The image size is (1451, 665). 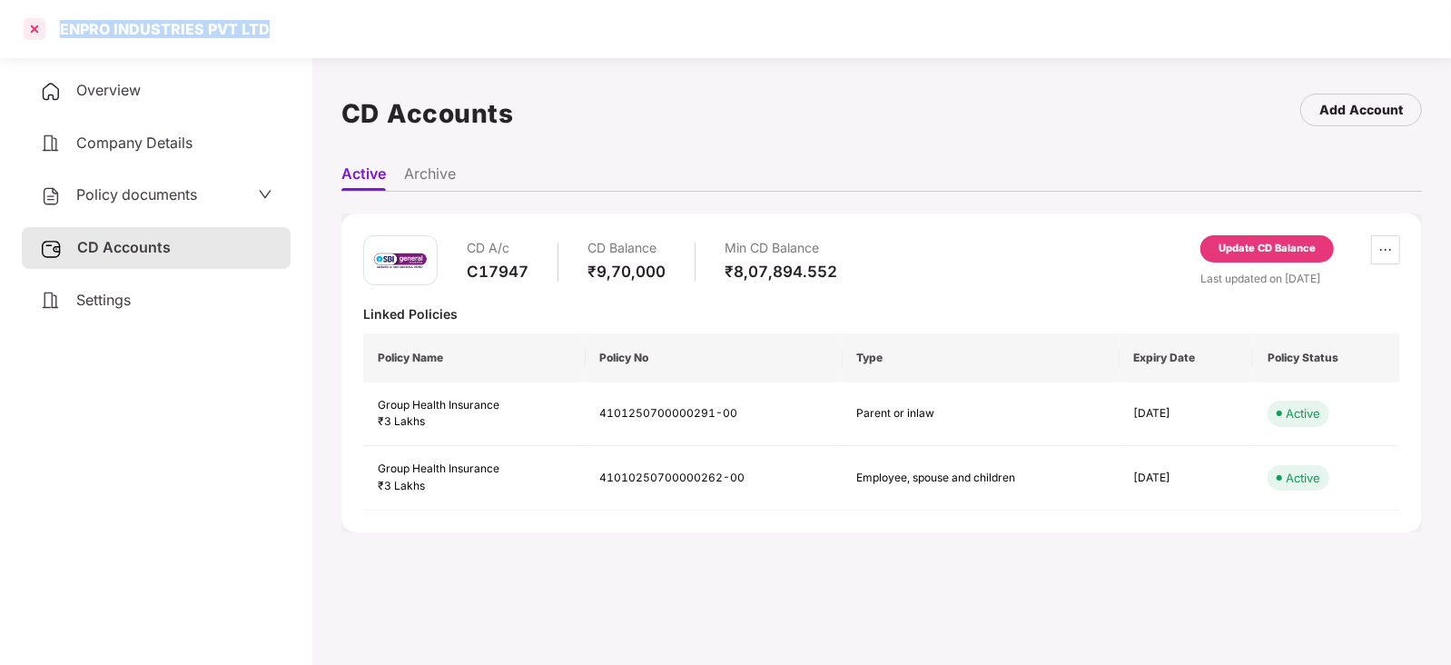 I want to click on span: CD Accounts, so click(x=123, y=247).